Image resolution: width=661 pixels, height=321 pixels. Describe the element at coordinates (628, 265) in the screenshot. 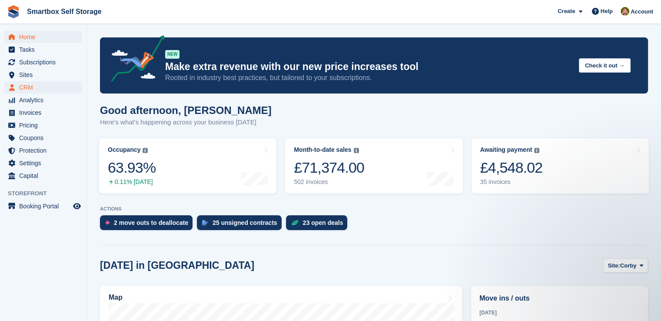

I see `span: Corby` at that location.